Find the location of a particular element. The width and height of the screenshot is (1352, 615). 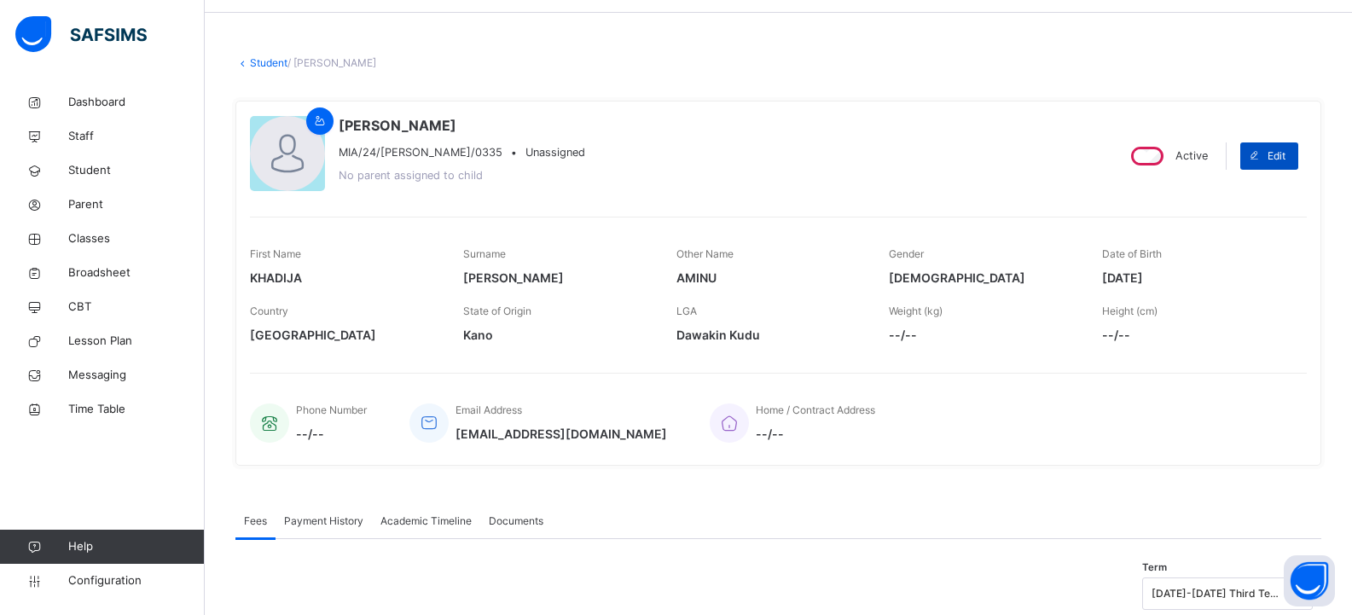

span: Fees is located at coordinates (255, 521).